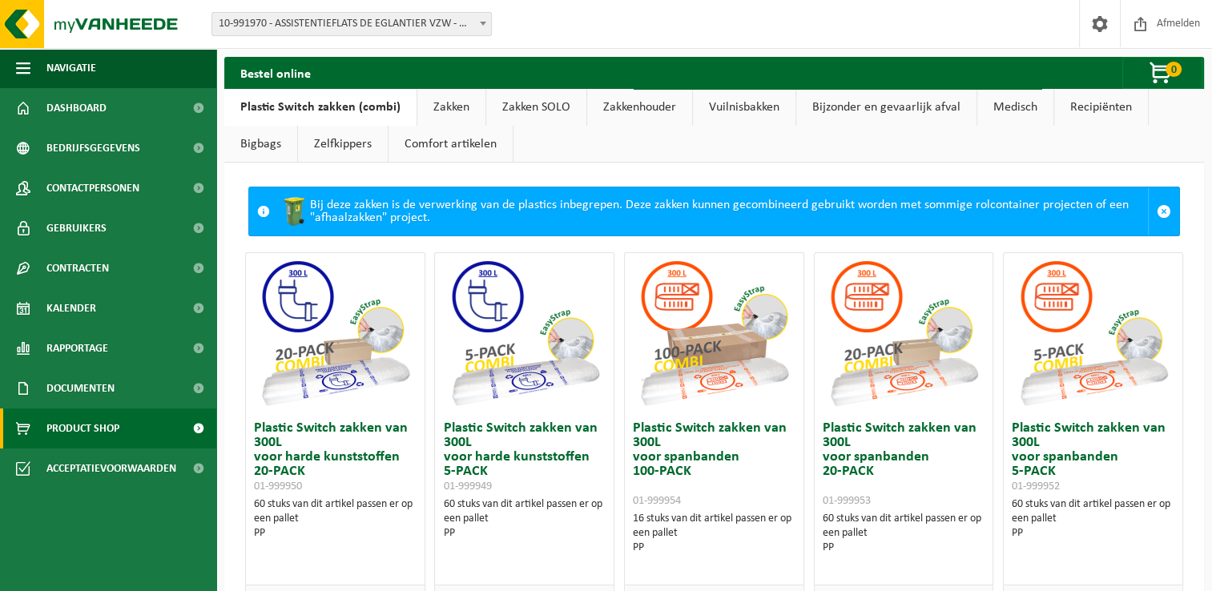  What do you see at coordinates (276, 72) in the screenshot?
I see `h2: Bestel online` at bounding box center [276, 72].